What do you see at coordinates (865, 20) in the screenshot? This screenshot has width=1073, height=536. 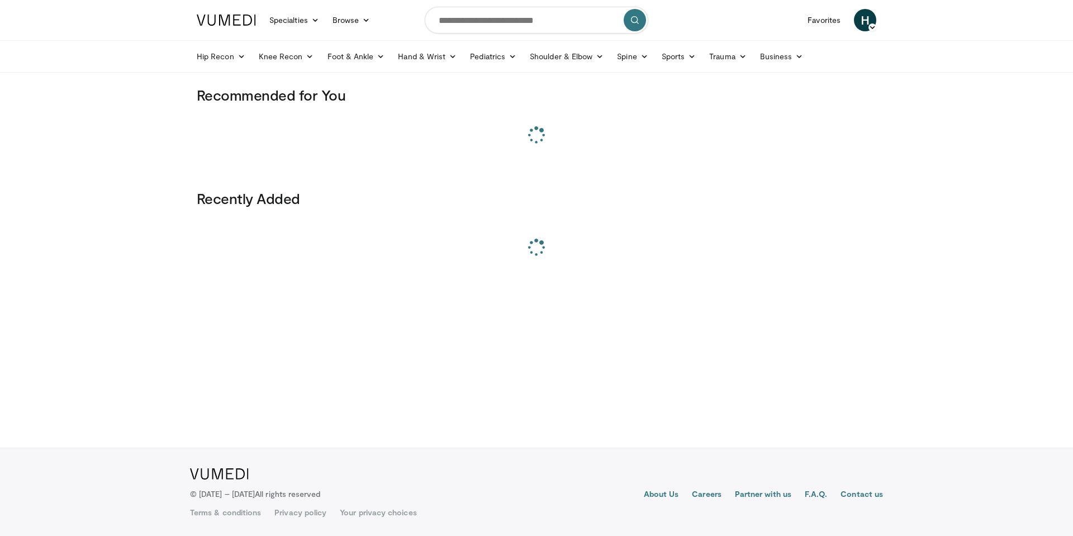 I see `span: H` at bounding box center [865, 20].